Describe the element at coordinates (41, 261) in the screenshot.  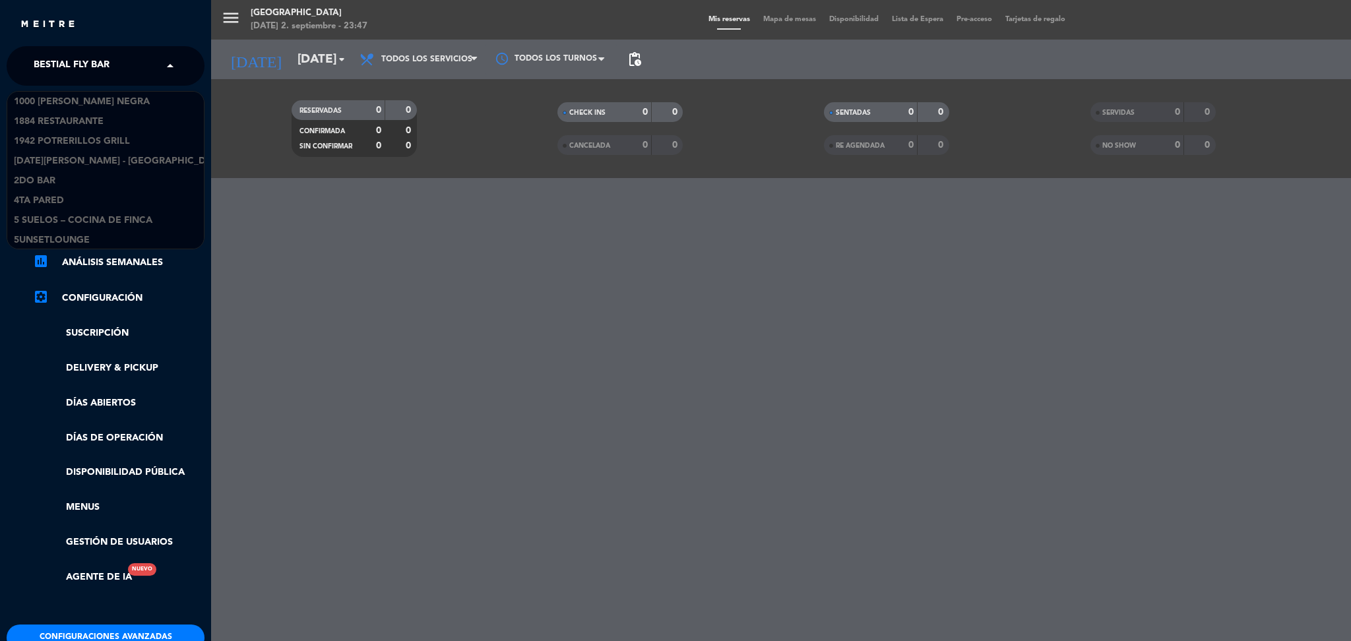
I see `i: assessment` at that location.